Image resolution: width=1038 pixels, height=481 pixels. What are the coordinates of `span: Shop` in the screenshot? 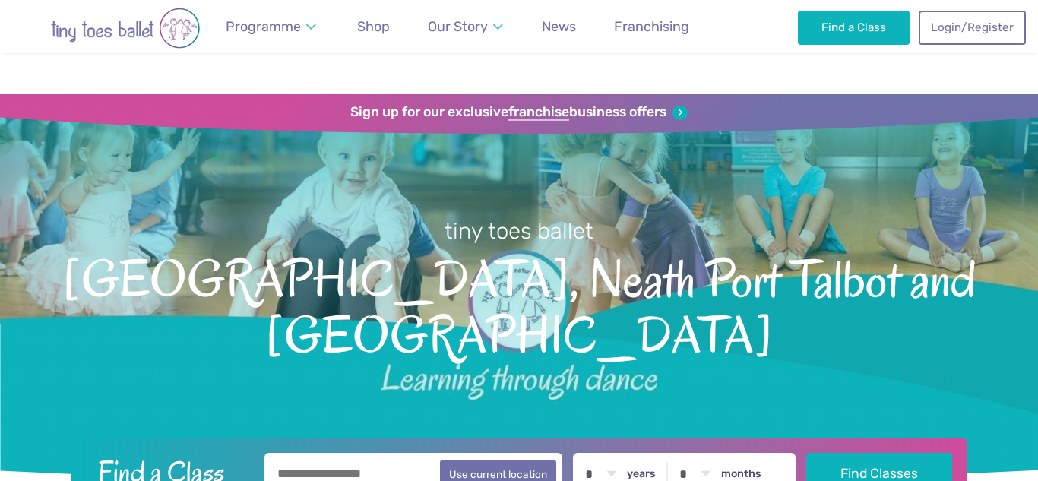 It's located at (373, 26).